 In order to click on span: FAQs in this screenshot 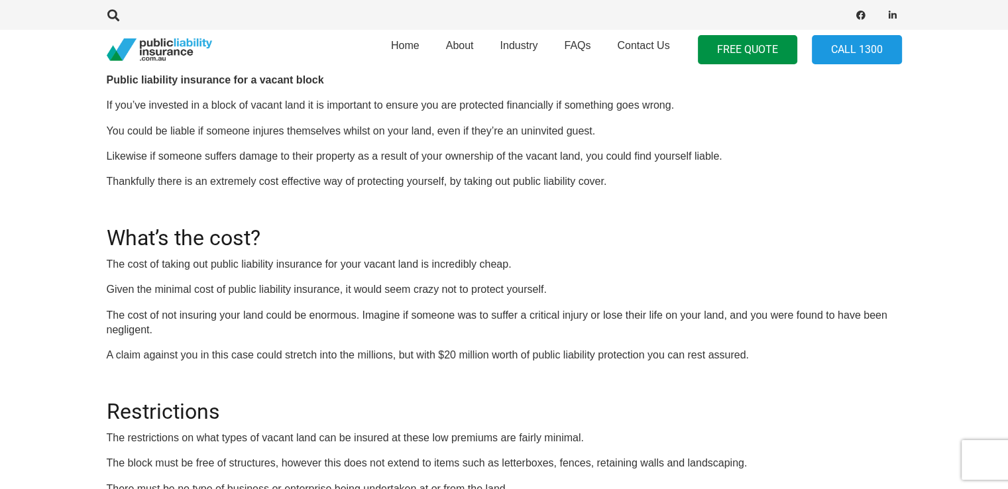, I will do `click(577, 45)`.